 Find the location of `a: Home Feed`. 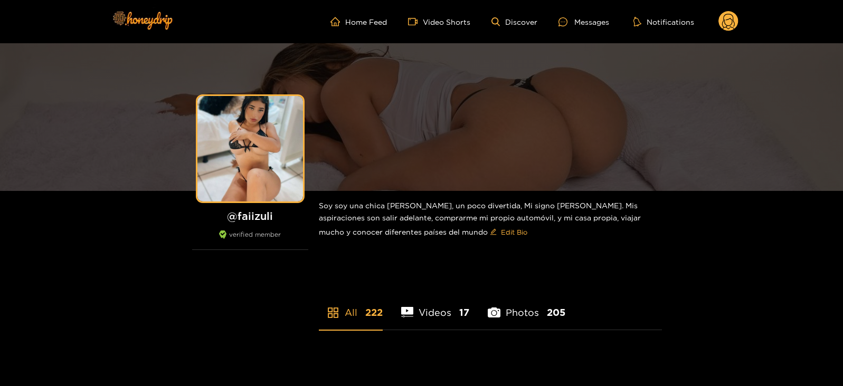

a: Home Feed is located at coordinates (358, 22).